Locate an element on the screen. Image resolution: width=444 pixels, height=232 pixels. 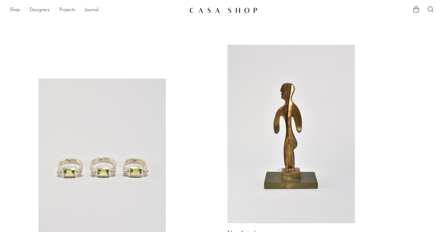
a: Shop is located at coordinates (15, 10).